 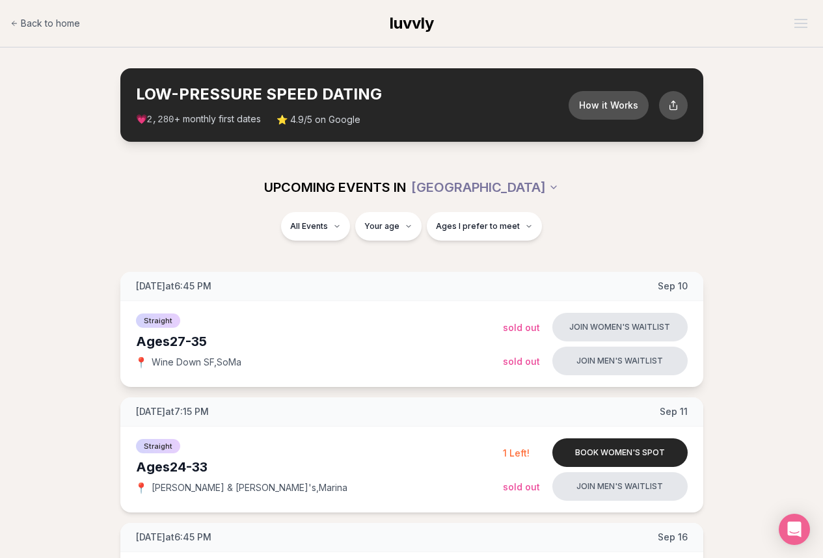 What do you see at coordinates (335, 187) in the screenshot?
I see `span: UPCOMING EVENTS IN` at bounding box center [335, 187].